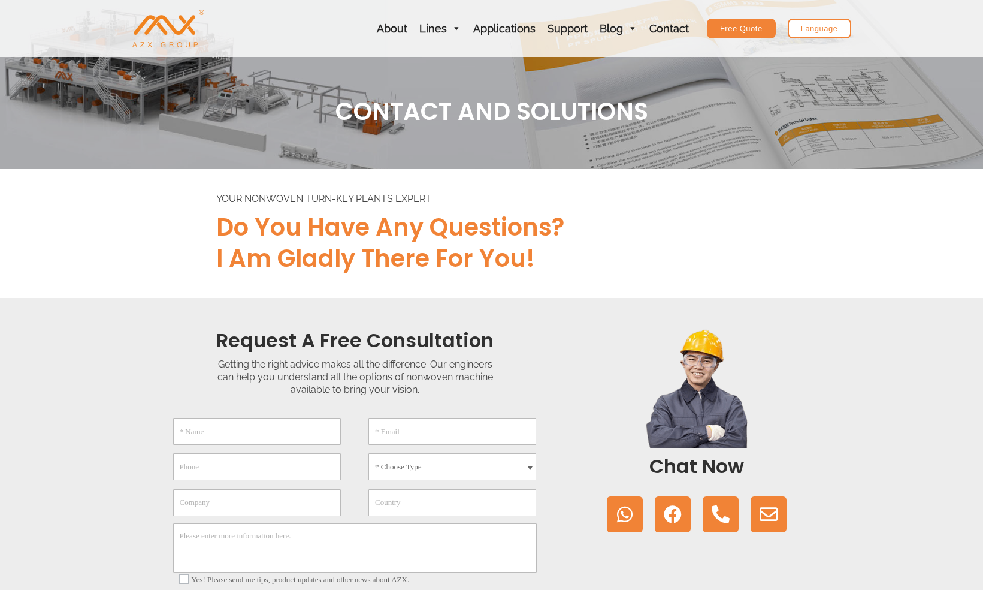 The width and height of the screenshot is (983, 590). Describe the element at coordinates (355, 340) in the screenshot. I see `h2: Request a Free Consultation` at that location.